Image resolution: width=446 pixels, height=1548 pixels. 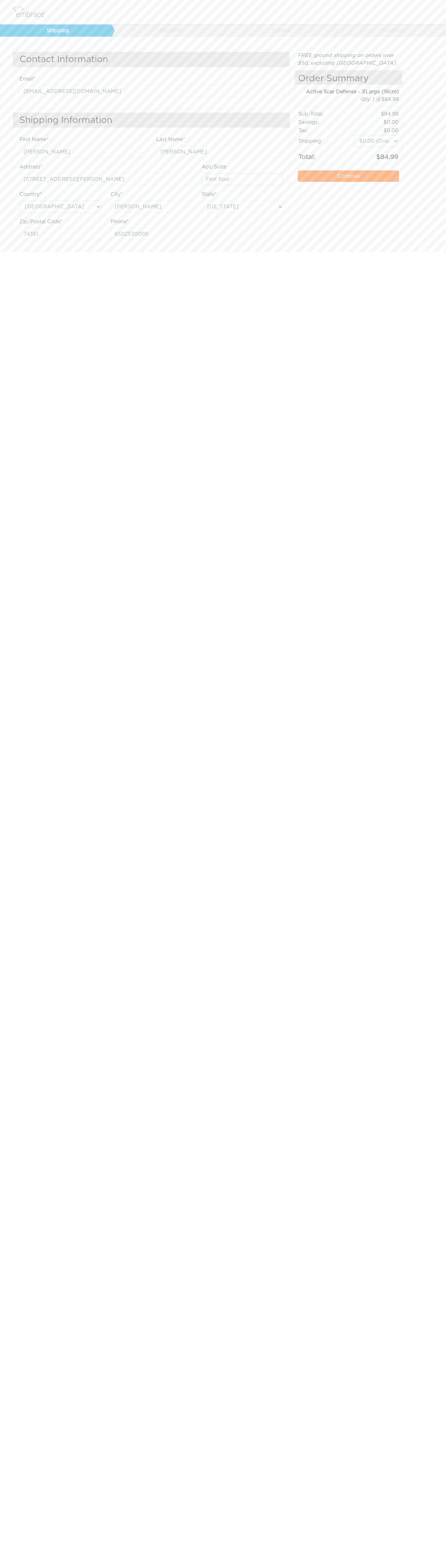 What do you see at coordinates (209, 194) in the screenshot?
I see `label: State*` at bounding box center [209, 194].